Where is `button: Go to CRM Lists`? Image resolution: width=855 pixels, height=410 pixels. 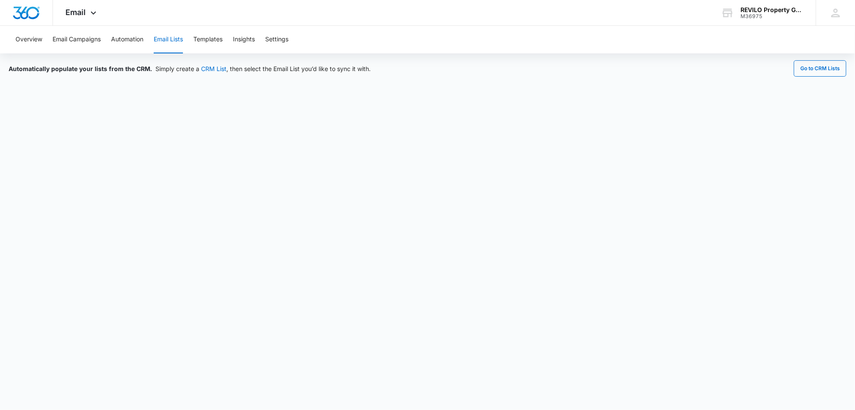
button: Go to CRM Lists is located at coordinates (820, 68).